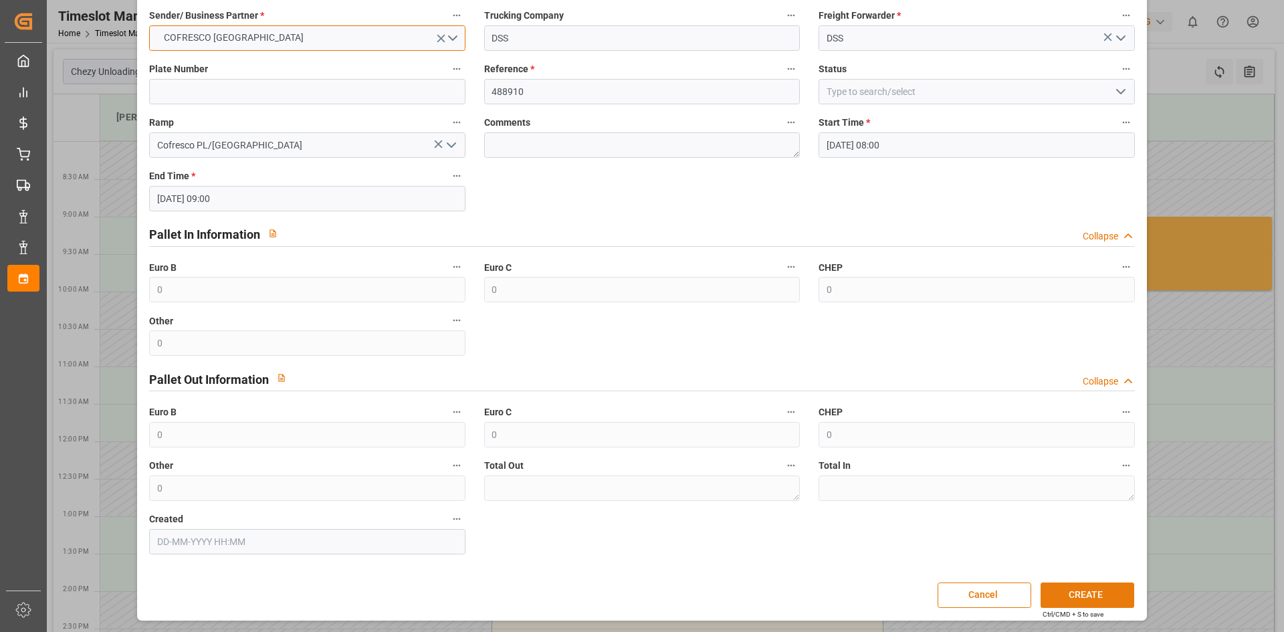  Describe the element at coordinates (209, 379) in the screenshot. I see `h2: Pallet Out Information` at that location.